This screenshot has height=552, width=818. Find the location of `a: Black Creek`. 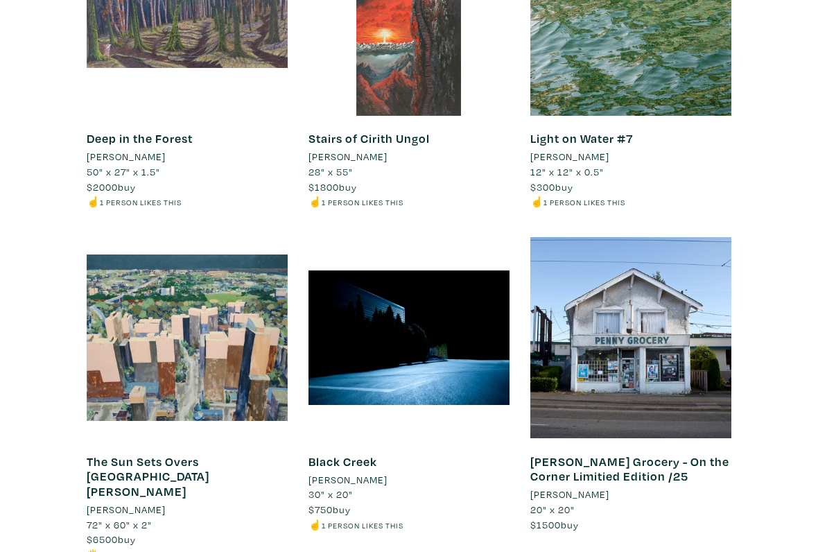

a: Black Creek is located at coordinates (343, 461).